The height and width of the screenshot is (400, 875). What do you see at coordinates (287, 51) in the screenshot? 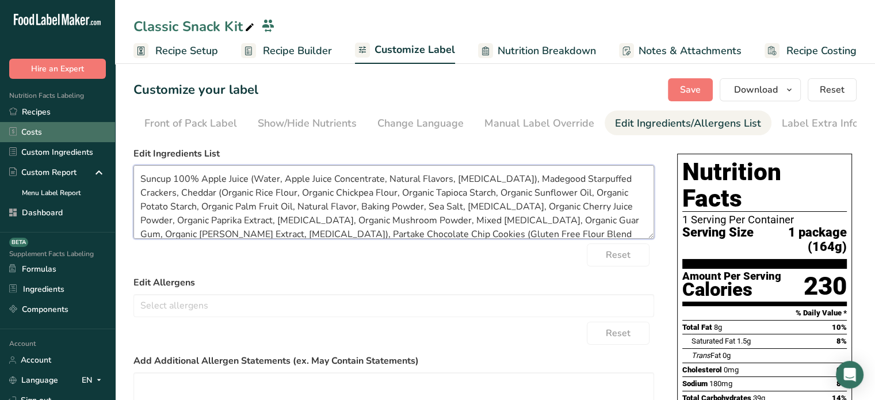
I see `a: Recipe Builder` at bounding box center [287, 51].